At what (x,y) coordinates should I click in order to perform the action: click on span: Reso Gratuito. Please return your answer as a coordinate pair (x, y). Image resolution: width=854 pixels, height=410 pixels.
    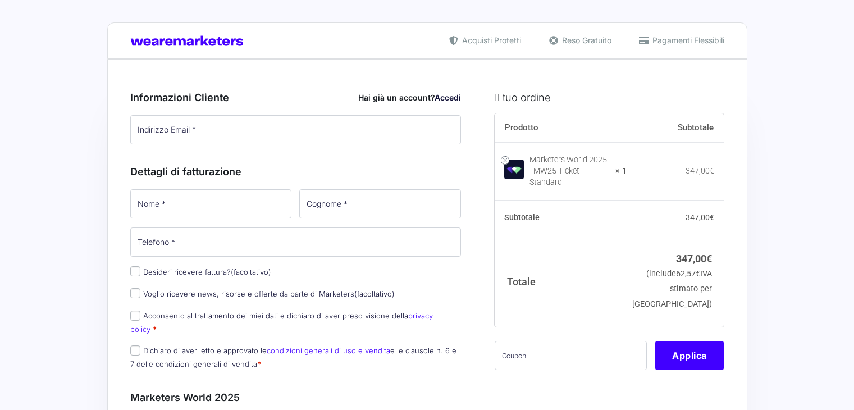
    Looking at the image, I should click on (585, 40).